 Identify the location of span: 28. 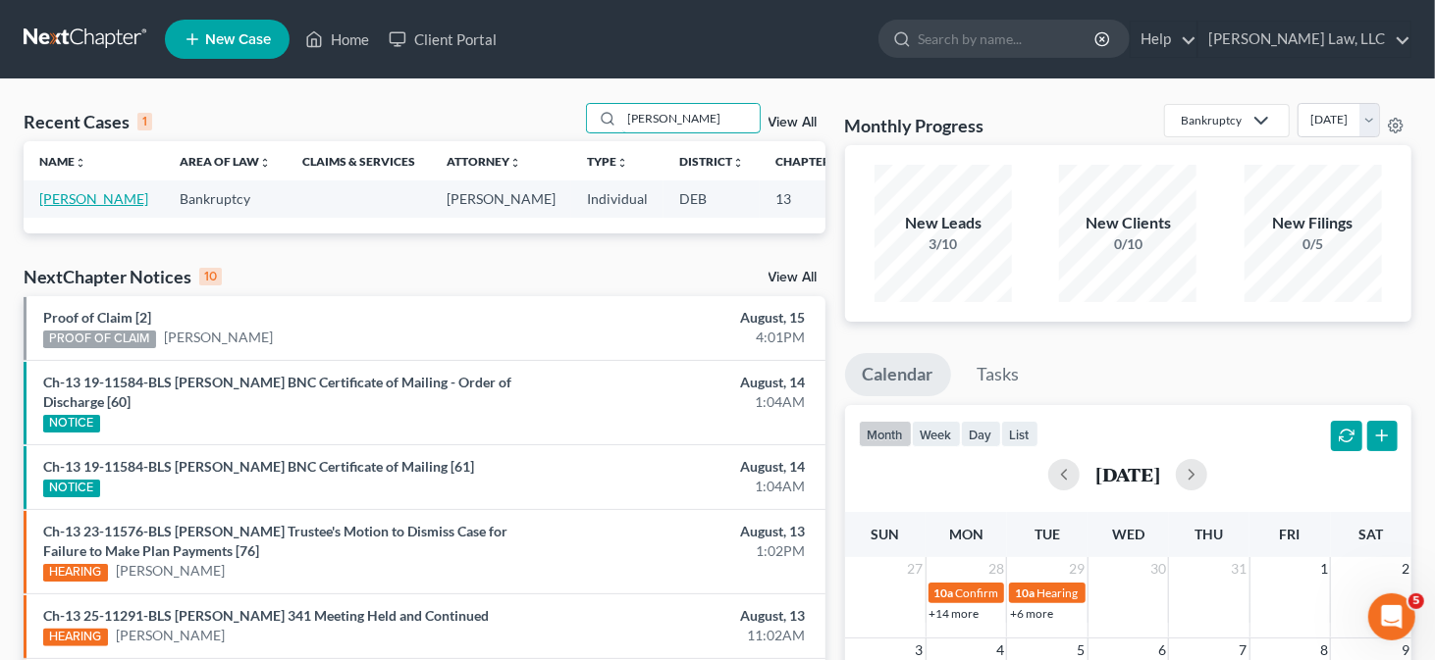
(996, 569).